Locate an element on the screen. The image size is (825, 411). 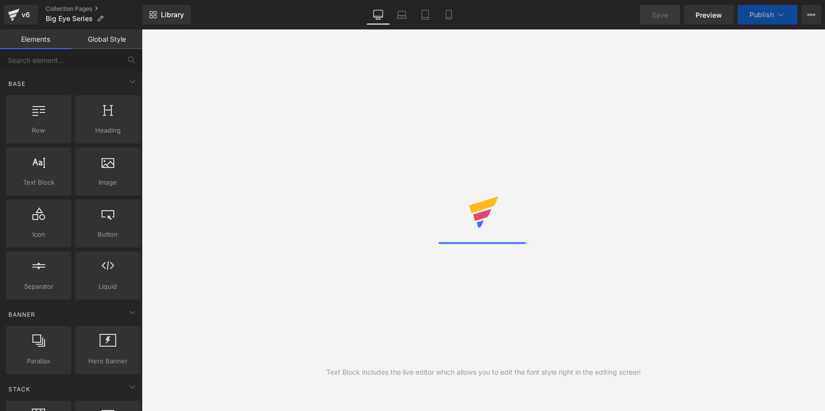
div: Text Block includes the live editor which allows you to edit the font style right in the editing ... is located at coordinates (483, 372).